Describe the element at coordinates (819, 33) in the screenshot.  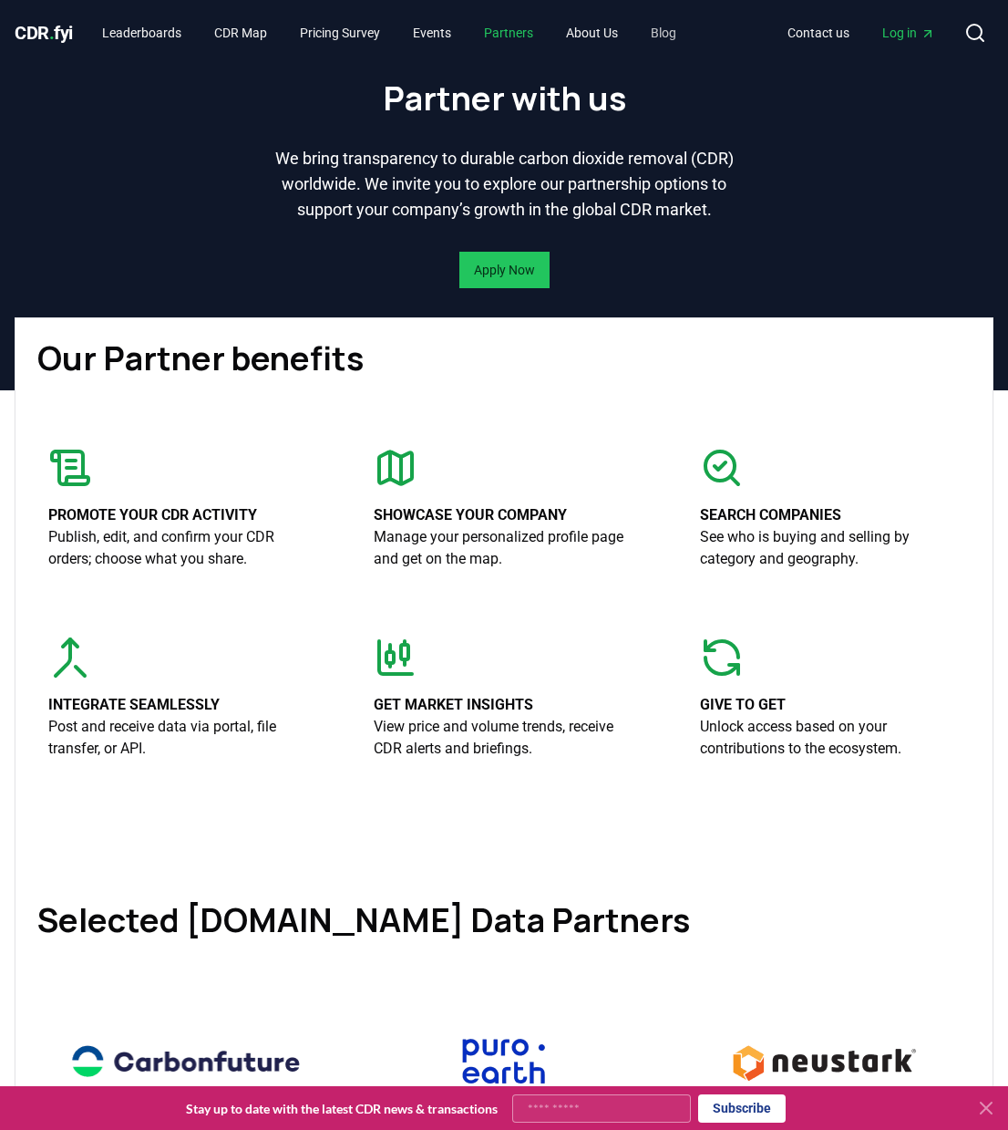
I see `a: Contact us` at that location.